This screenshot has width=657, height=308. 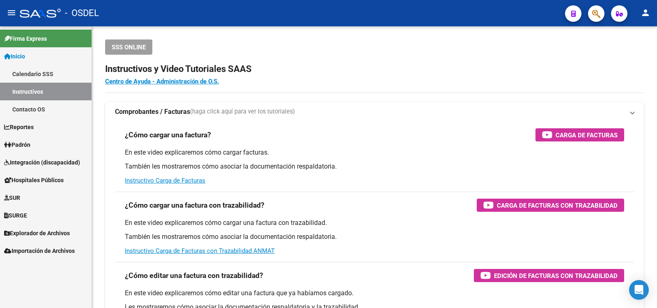 I want to click on p: En este video explicaremos cómo cargar una factura con trazabilidad., so click(x=375, y=223).